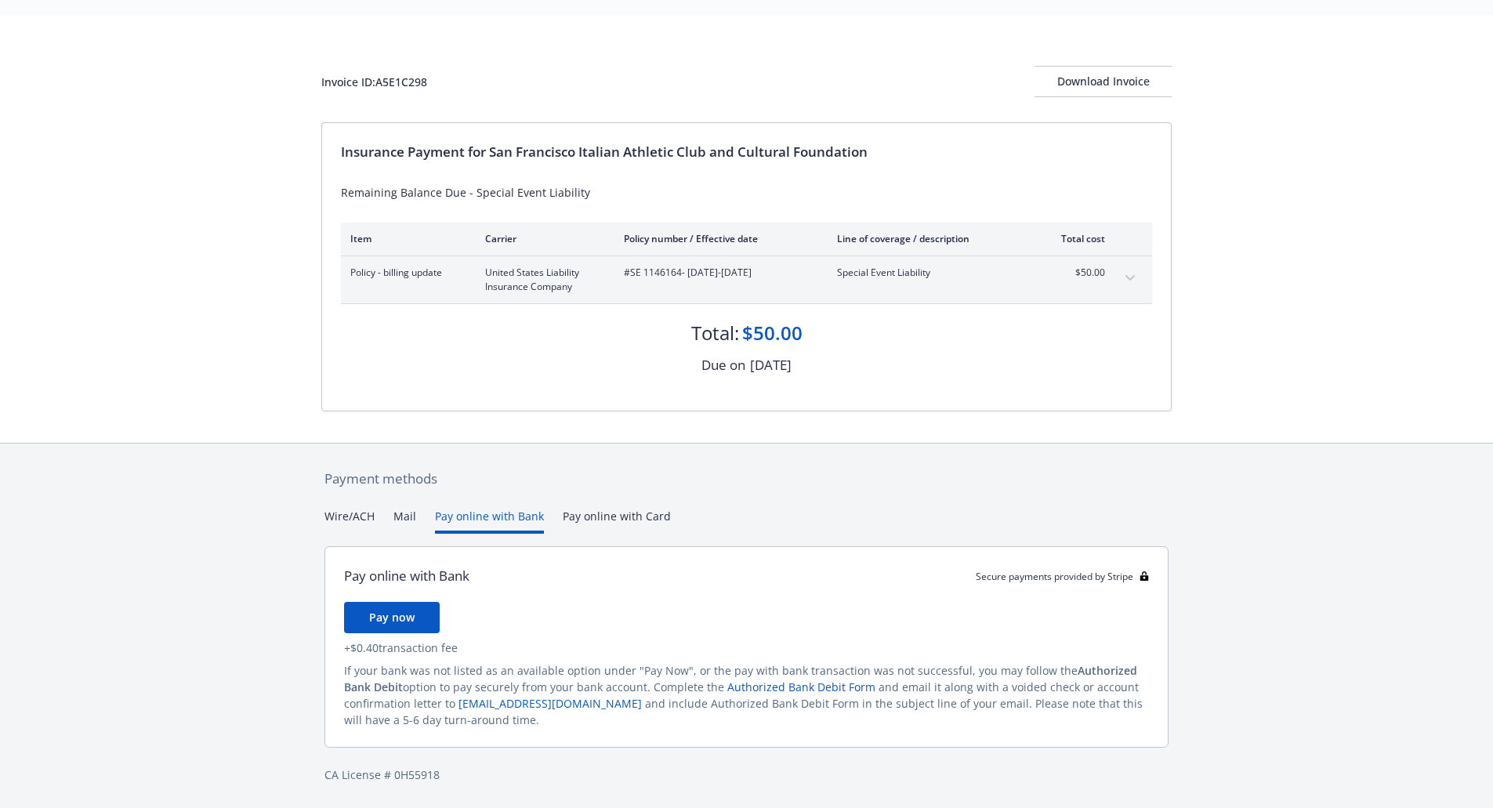 The height and width of the screenshot is (808, 1493). I want to click on div: Secure payments provided by Stripe, so click(1062, 576).